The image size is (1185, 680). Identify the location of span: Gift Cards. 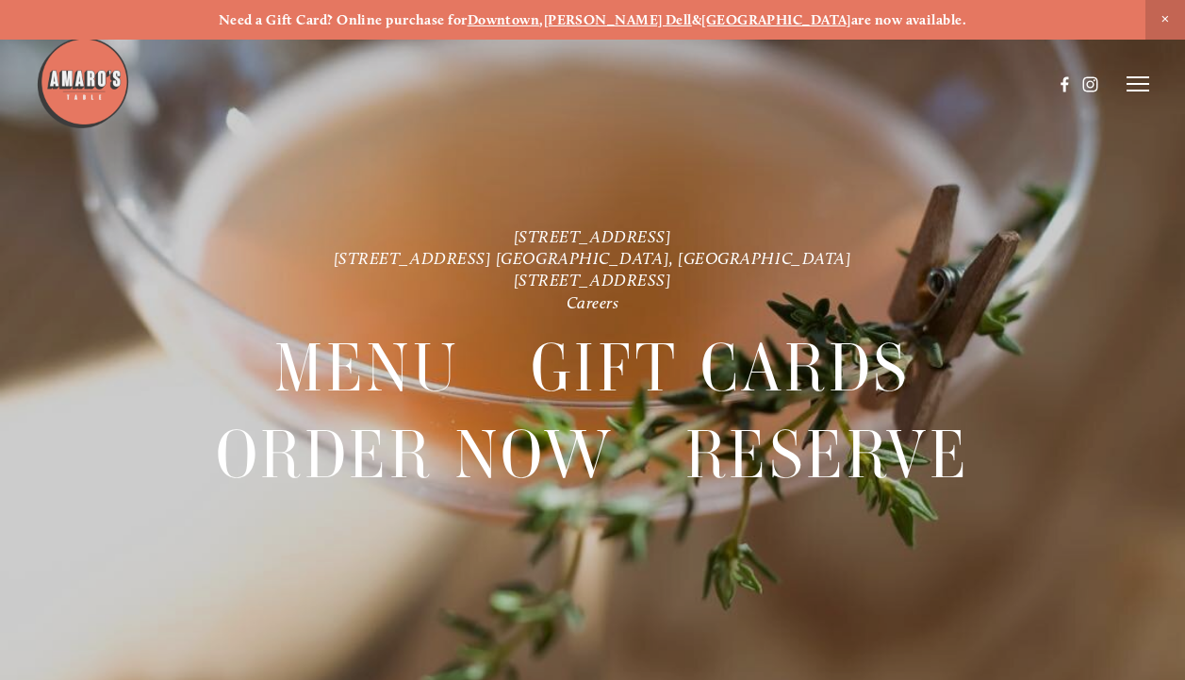
(720, 368).